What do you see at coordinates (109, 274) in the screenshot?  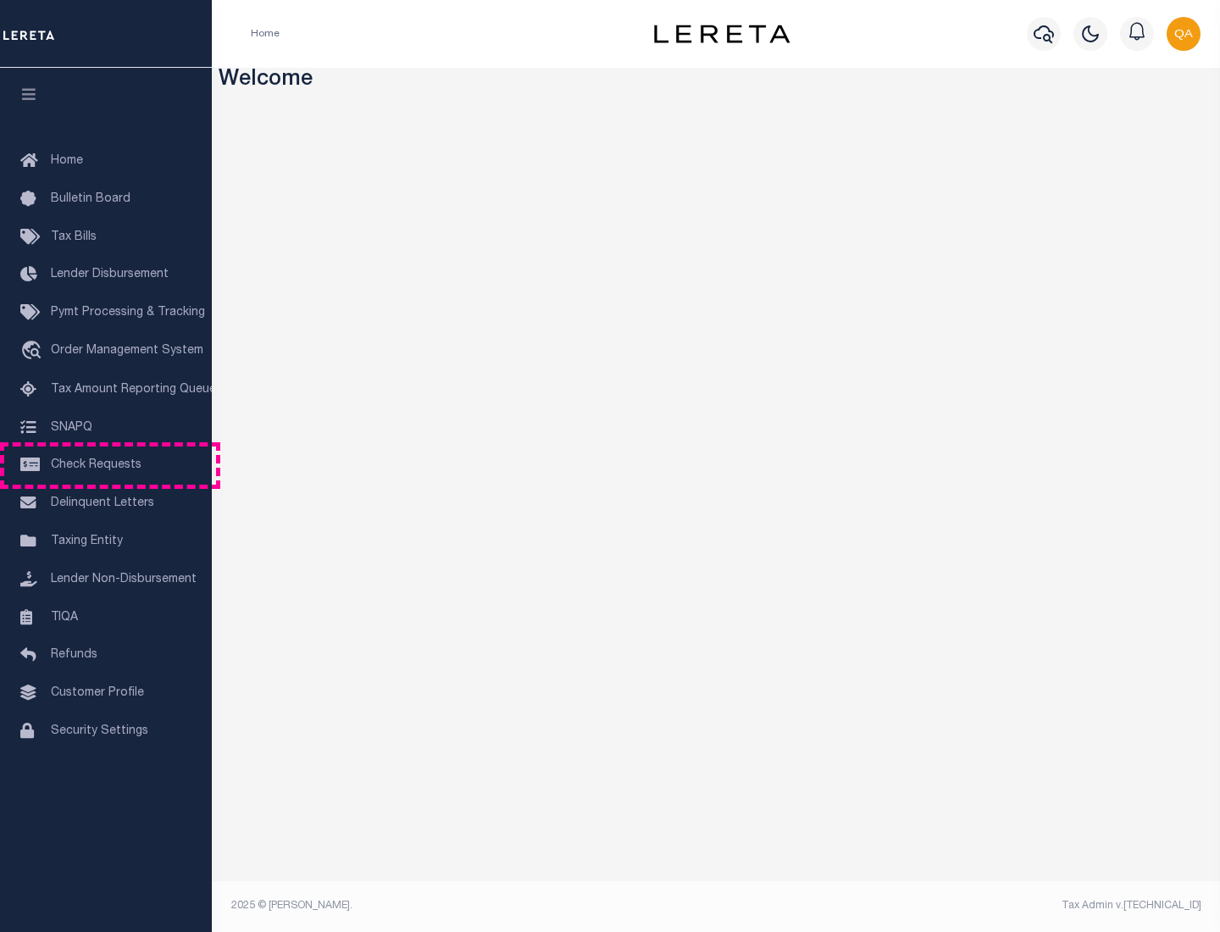 I see `span: Lender Disbursement` at bounding box center [109, 274].